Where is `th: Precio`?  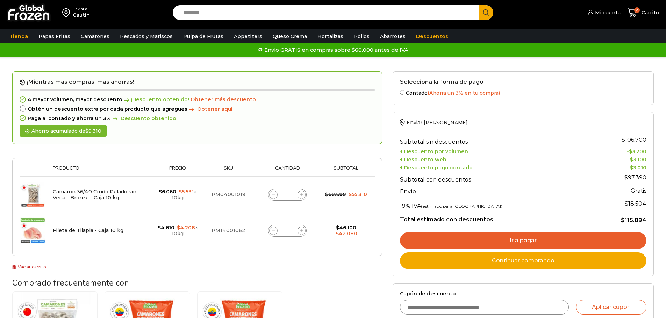
th: Precio is located at coordinates (178, 171).